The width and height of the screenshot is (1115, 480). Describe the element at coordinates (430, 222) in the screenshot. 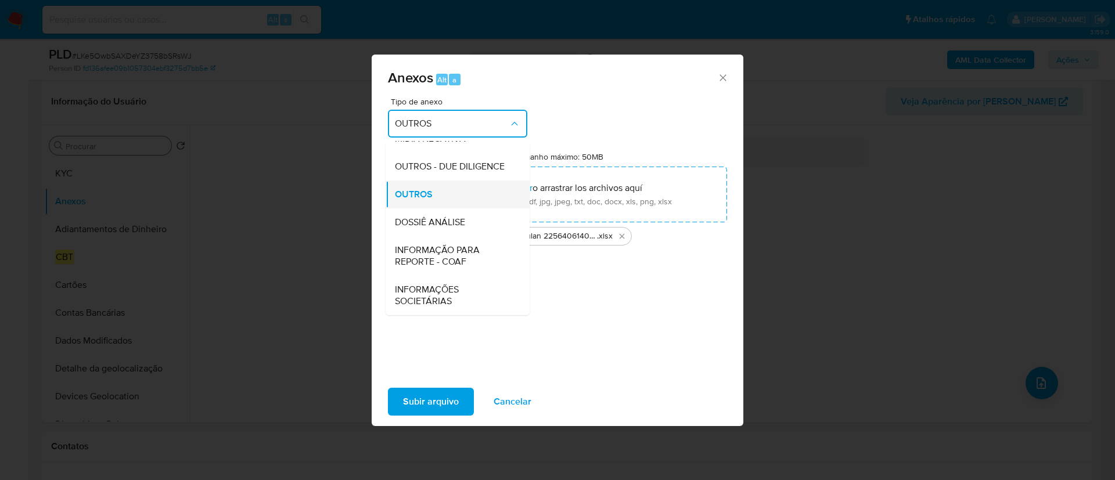

I see `span: DOSSIÊ ANÁLISE` at that location.